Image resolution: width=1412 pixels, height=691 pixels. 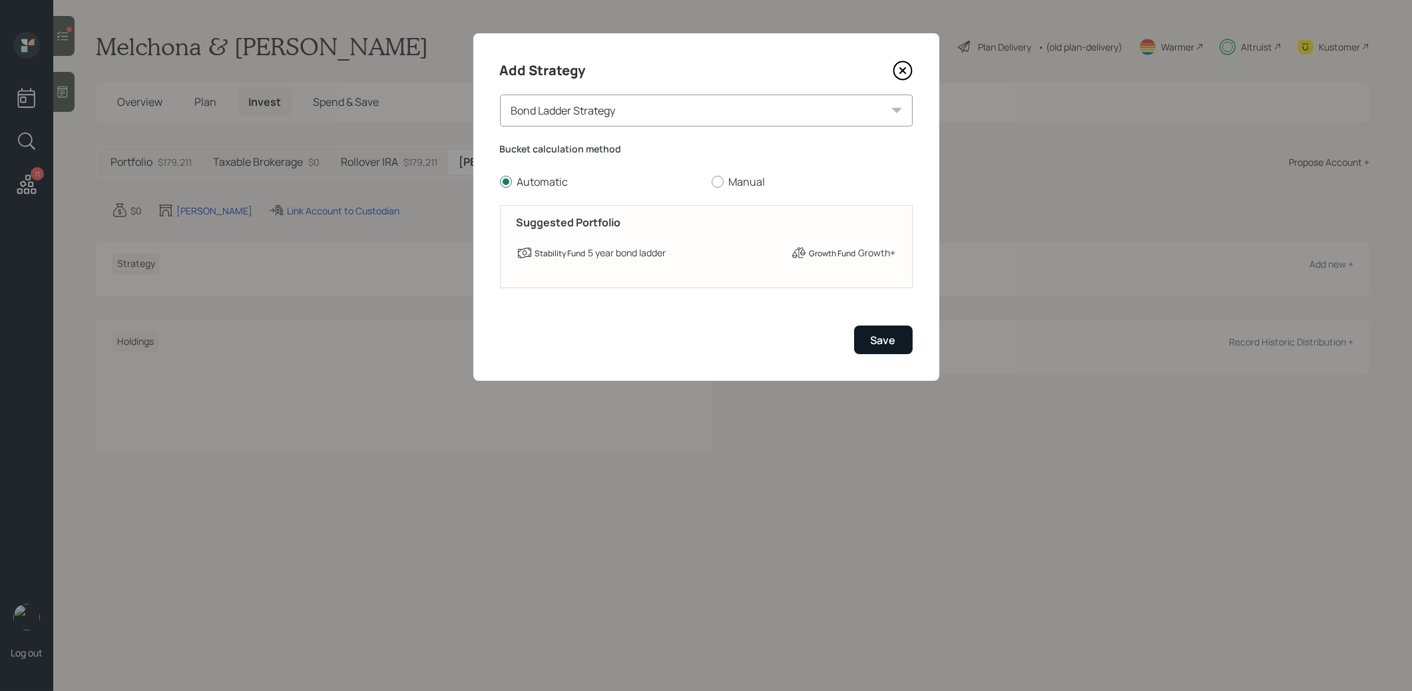 What do you see at coordinates (812, 182) in the screenshot?
I see `label: Manual` at bounding box center [812, 182].